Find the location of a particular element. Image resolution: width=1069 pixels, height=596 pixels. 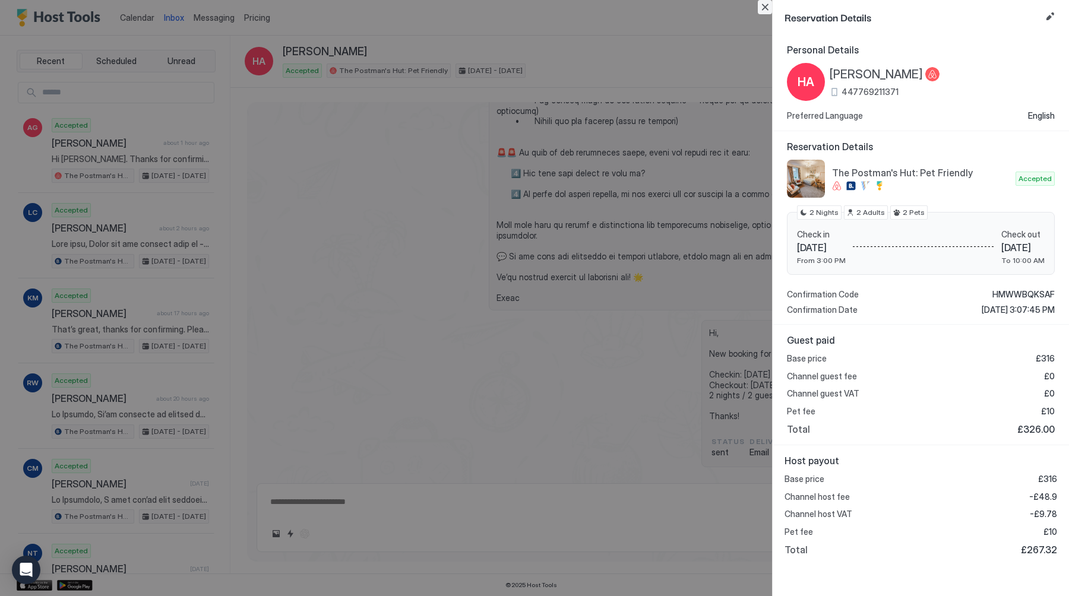

span: -£9.78 is located at coordinates (1043, 514).